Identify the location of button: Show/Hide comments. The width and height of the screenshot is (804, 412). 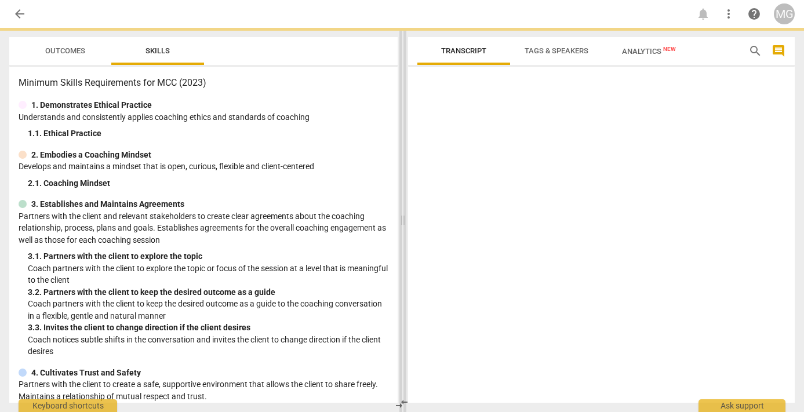
(779, 51).